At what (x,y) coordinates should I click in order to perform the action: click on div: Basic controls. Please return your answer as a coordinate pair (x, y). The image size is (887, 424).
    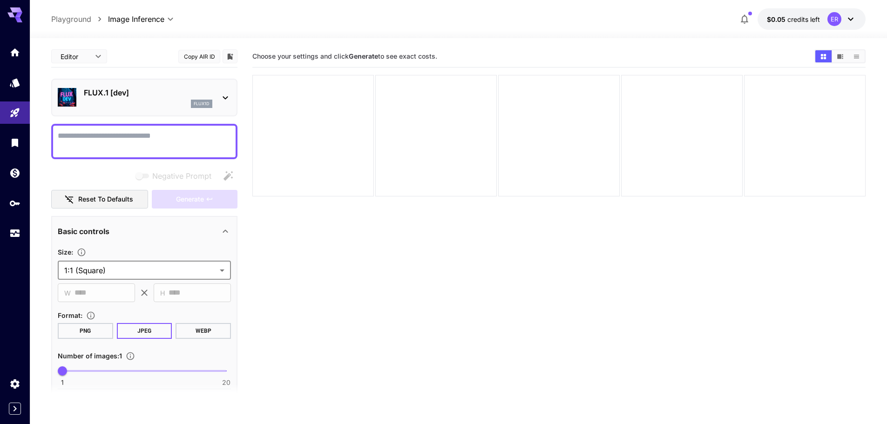
    Looking at the image, I should click on (144, 231).